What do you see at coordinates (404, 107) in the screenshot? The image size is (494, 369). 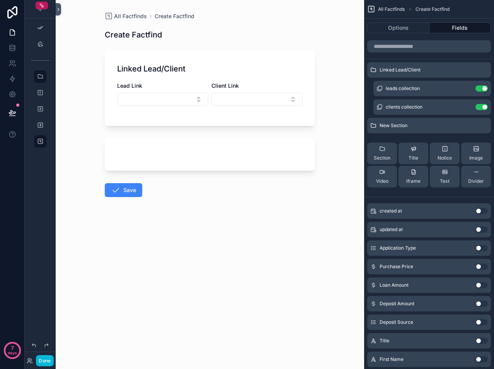 I see `span: clients collection` at bounding box center [404, 107].